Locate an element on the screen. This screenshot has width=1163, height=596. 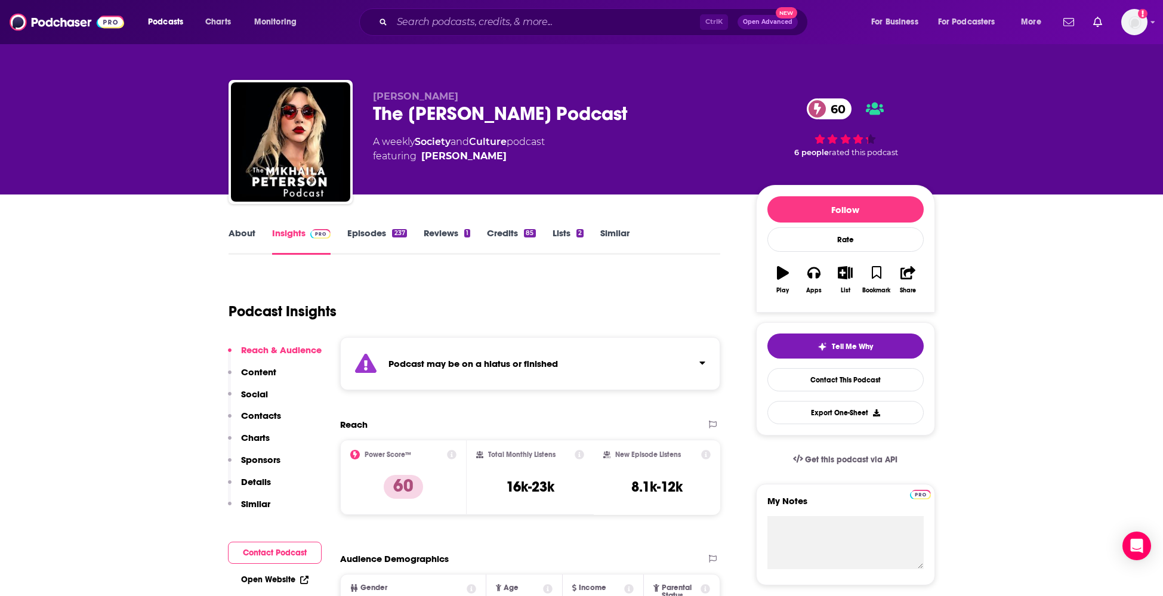
strong: Podcast may be on a hiatus or finished is located at coordinates (473, 364).